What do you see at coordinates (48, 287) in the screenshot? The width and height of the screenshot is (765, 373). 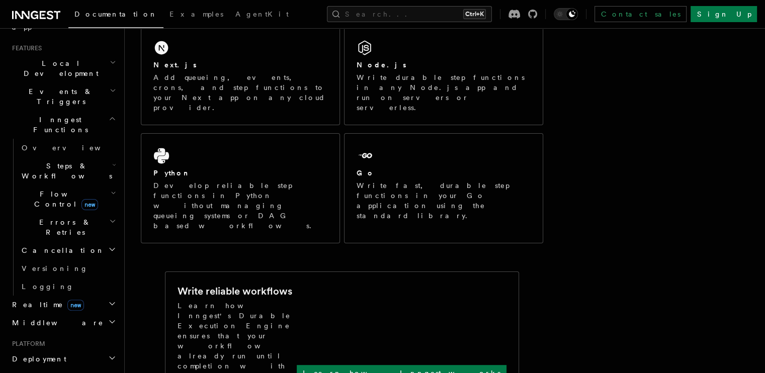 I see `span: Logging` at bounding box center [48, 287].